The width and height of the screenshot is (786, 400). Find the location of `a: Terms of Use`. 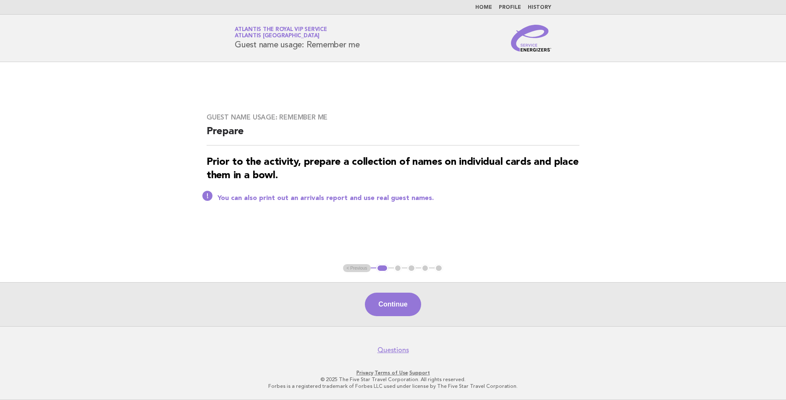

a: Terms of Use is located at coordinates (391, 373).